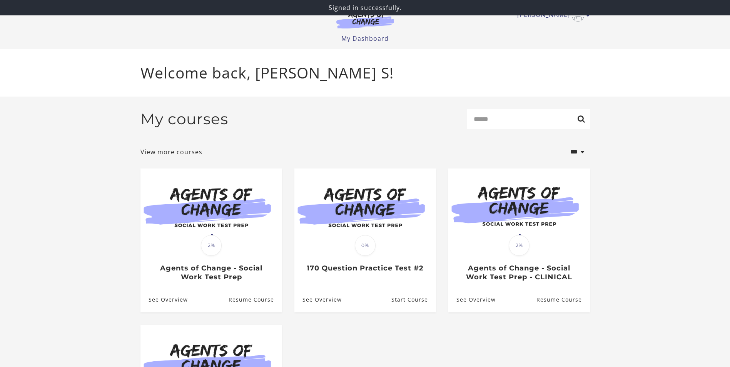  What do you see at coordinates (255, 300) in the screenshot?
I see `a: Agents of Change - Social Work Test Prep: Resume Course` at bounding box center [255, 300].